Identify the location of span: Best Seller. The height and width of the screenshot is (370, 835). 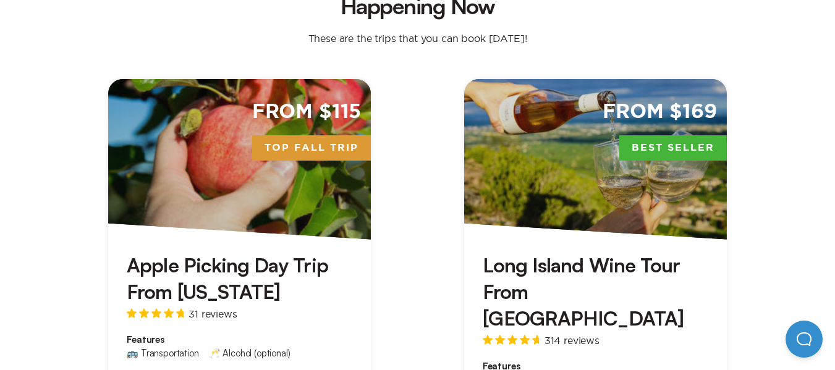
(673, 148).